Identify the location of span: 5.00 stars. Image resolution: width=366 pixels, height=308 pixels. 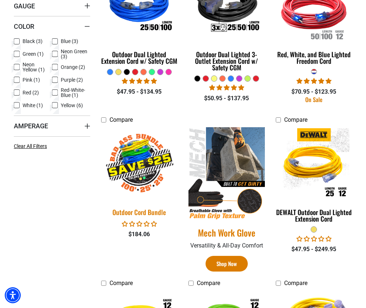
(314, 81).